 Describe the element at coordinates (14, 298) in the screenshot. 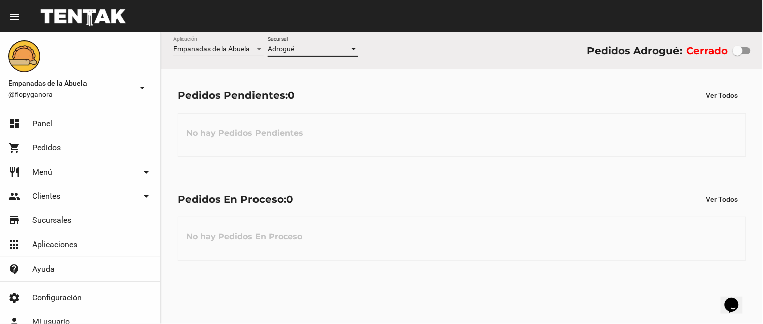

I see `mat-icon: settings` at that location.